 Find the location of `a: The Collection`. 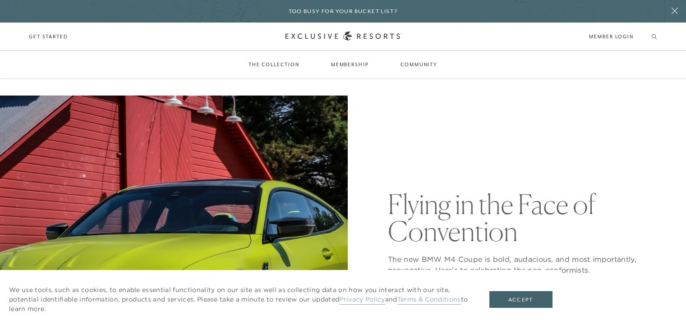

a: The Collection is located at coordinates (274, 65).